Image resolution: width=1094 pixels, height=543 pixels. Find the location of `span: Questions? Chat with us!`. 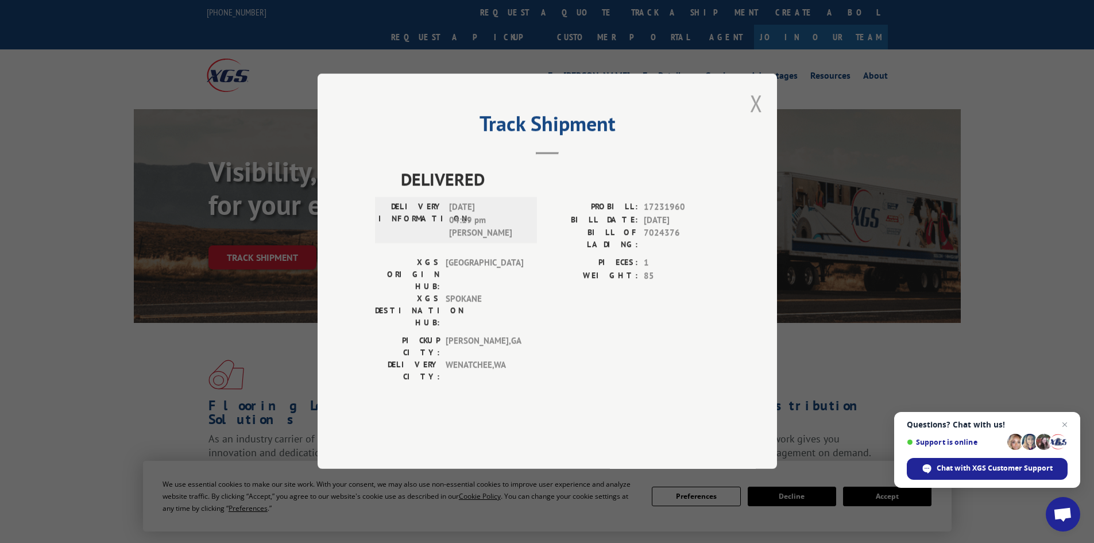

span: Questions? Chat with us! is located at coordinates (987, 424).